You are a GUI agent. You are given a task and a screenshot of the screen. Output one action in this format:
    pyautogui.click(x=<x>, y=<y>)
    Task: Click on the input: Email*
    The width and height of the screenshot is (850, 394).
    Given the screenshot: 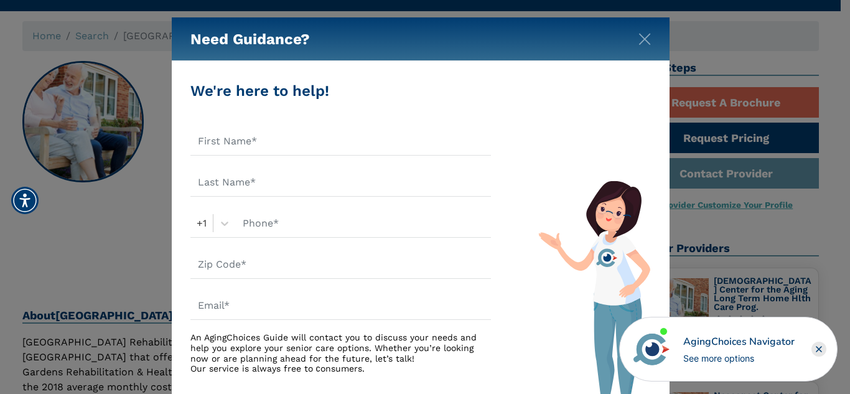 What is the action you would take?
    pyautogui.click(x=340, y=306)
    